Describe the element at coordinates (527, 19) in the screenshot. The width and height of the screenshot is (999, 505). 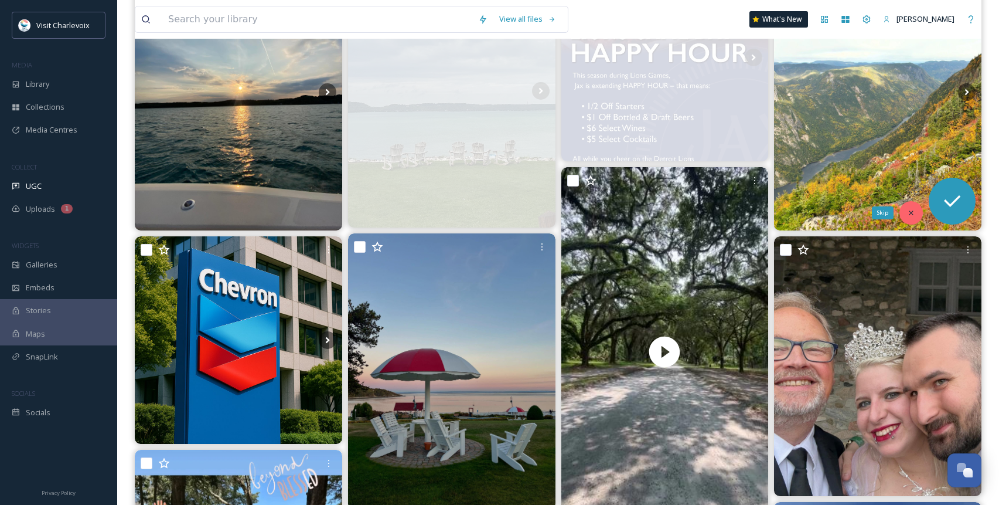
I see `a: View all files` at that location.